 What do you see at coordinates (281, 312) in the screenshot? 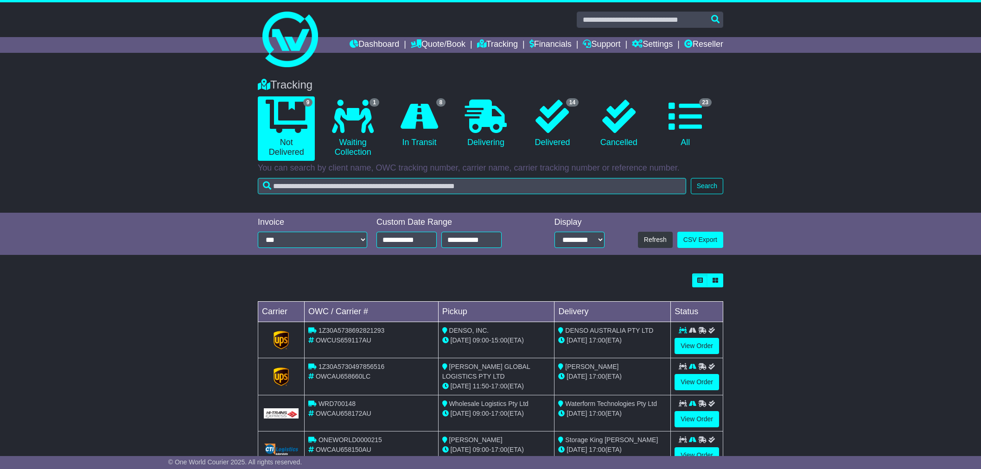
I see `td: Carrier` at bounding box center [281, 312].